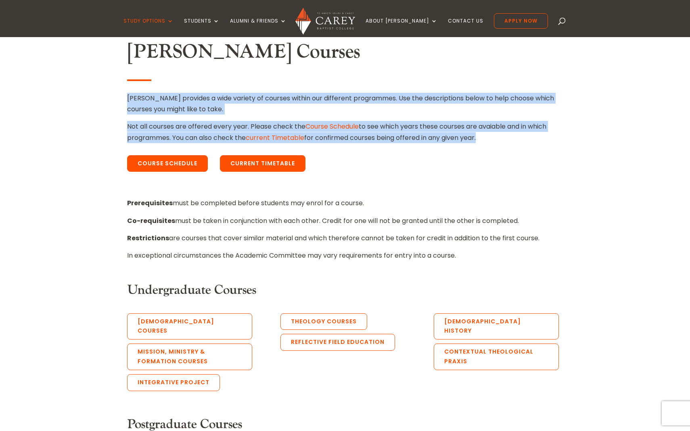 Image resolution: width=690 pixels, height=431 pixels. I want to click on p: are courses that cover similar material and which therefore cannot be taken for credit in additio..., so click(345, 241).